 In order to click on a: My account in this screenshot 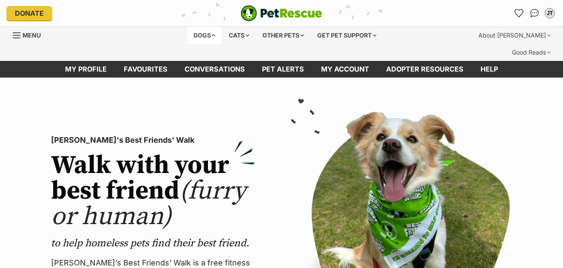, I will do `click(345, 69)`.